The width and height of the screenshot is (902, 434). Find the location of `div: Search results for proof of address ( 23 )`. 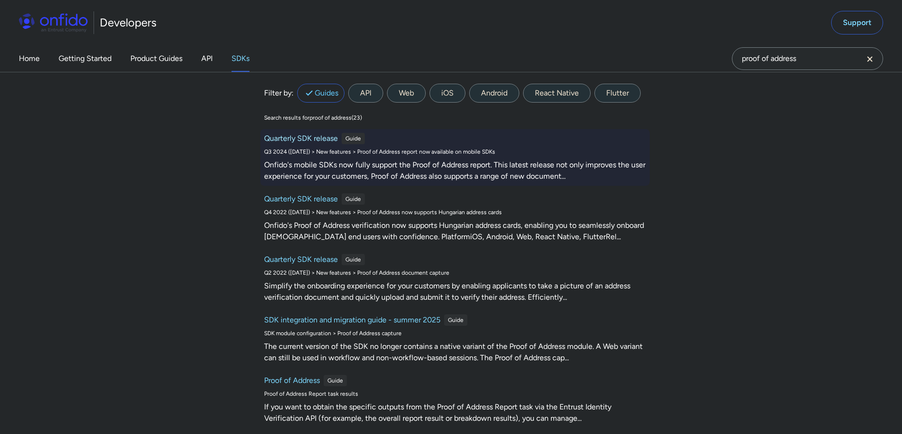

div: Search results for proof of address ( 23 ) is located at coordinates (313, 118).